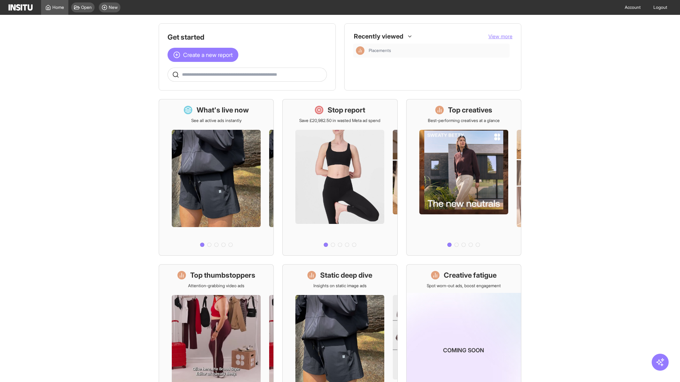 Image resolution: width=680 pixels, height=382 pixels. Describe the element at coordinates (216, 121) in the screenshot. I see `p: See all active ads instantly` at that location.